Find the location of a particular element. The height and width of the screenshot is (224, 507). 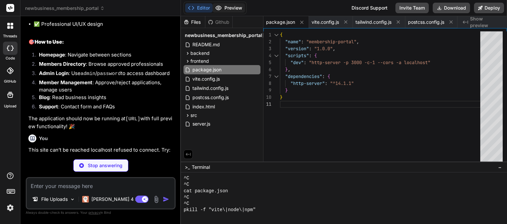

label: threads is located at coordinates (10, 36).